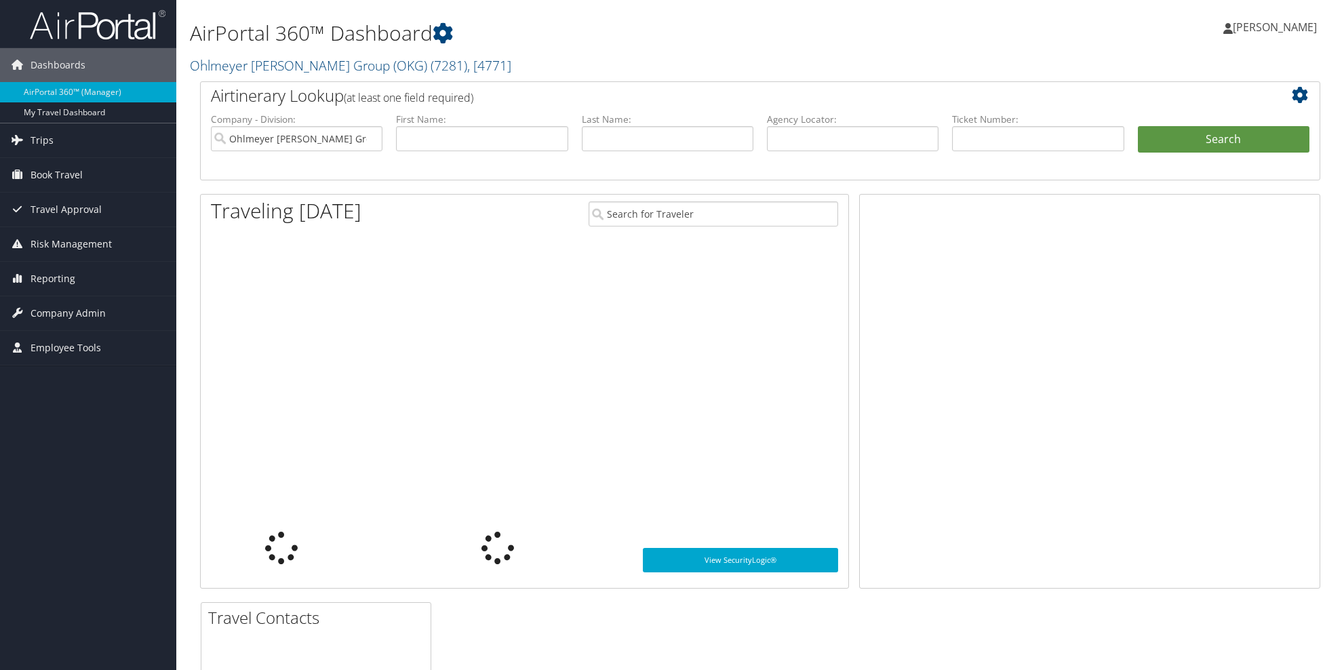  What do you see at coordinates (68, 313) in the screenshot?
I see `span: Company Admin` at bounding box center [68, 313].